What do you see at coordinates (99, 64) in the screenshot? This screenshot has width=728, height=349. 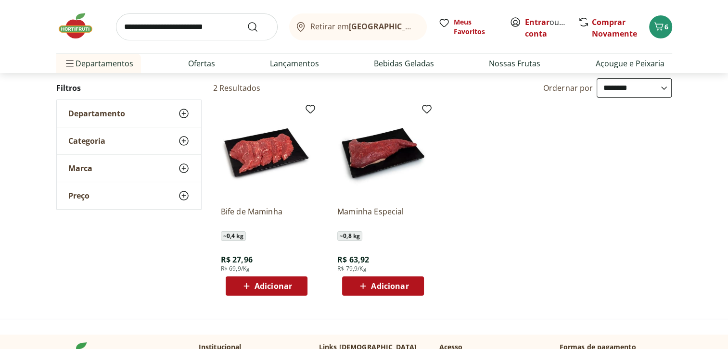 I see `span: Departamentos` at bounding box center [99, 64].